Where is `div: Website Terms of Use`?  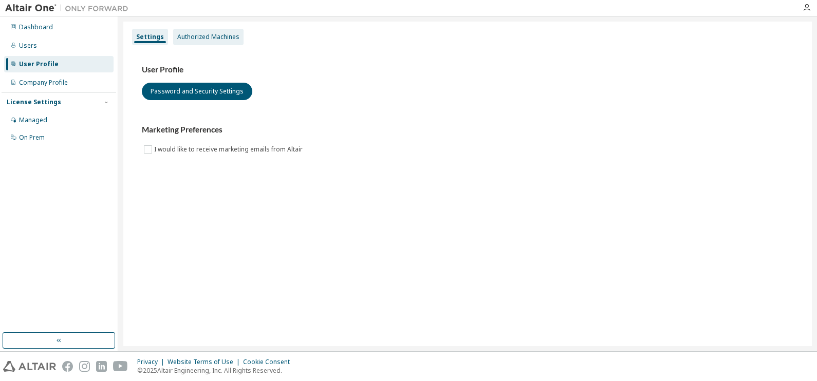 div: Website Terms of Use is located at coordinates (205, 362).